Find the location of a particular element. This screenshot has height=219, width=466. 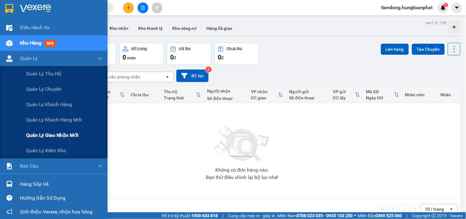

span: Quản Lý is located at coordinates (29, 58).